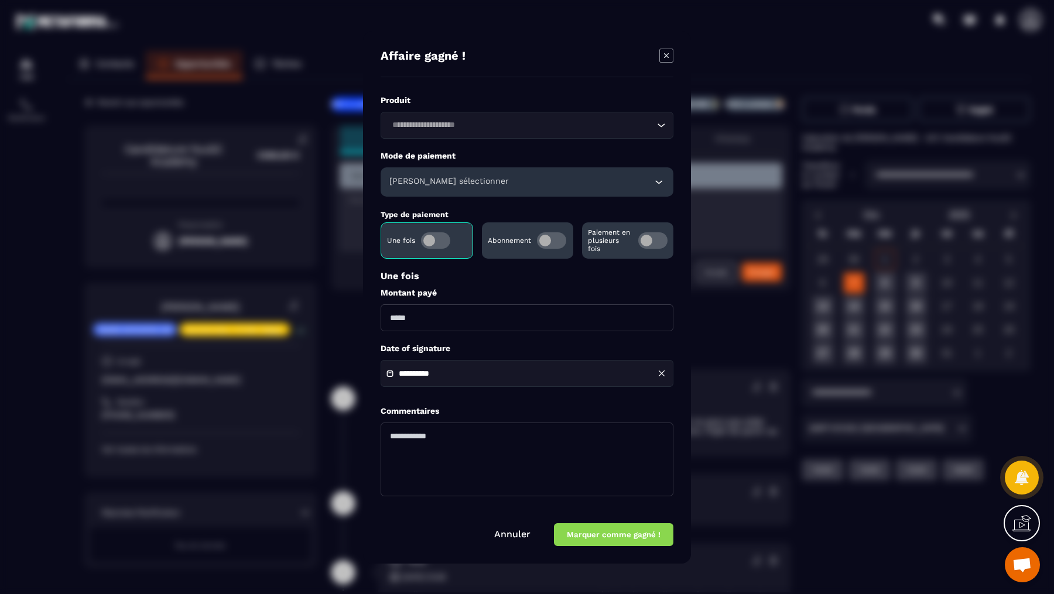  Describe the element at coordinates (527, 293) in the screenshot. I see `label: Montant payé` at that location.